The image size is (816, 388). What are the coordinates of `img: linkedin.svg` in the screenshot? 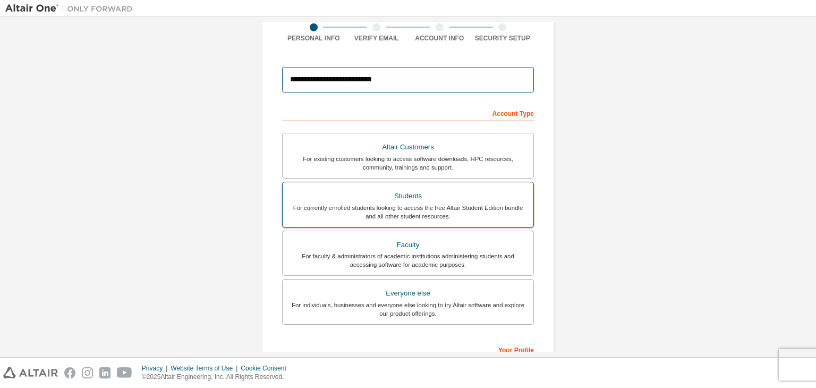 It's located at (105, 372).